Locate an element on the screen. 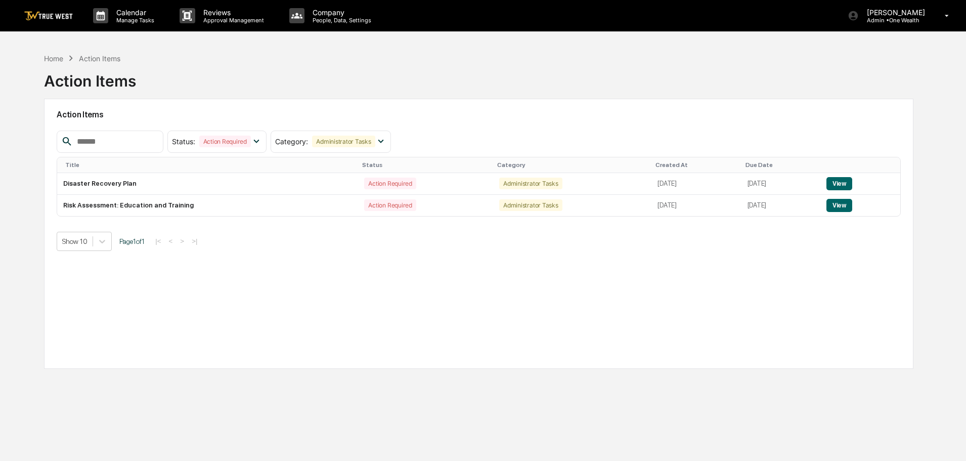 The image size is (966, 461). td: Risk Assessment: Education and Training is located at coordinates (207, 205).